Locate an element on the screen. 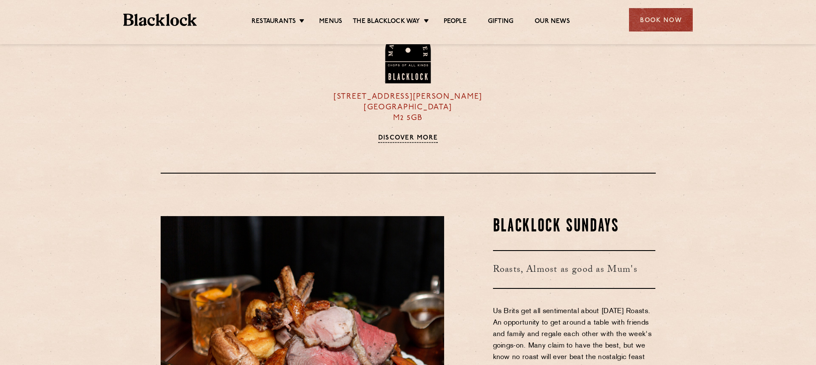  a: Discover More is located at coordinates (408, 139).